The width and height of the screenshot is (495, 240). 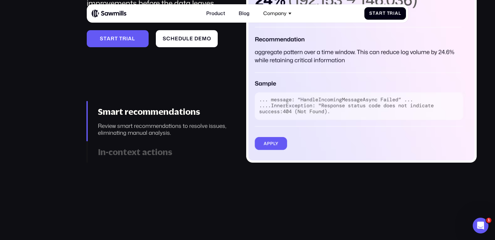 What do you see at coordinates (209, 39) in the screenshot?
I see `span: o` at bounding box center [209, 39].